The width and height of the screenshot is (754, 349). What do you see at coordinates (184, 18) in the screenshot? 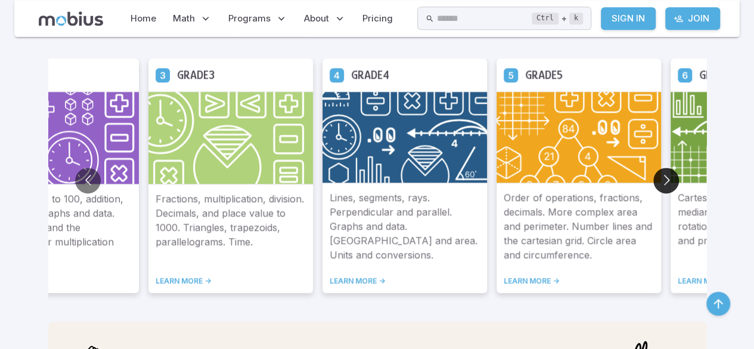
I see `span: Math` at bounding box center [184, 18].